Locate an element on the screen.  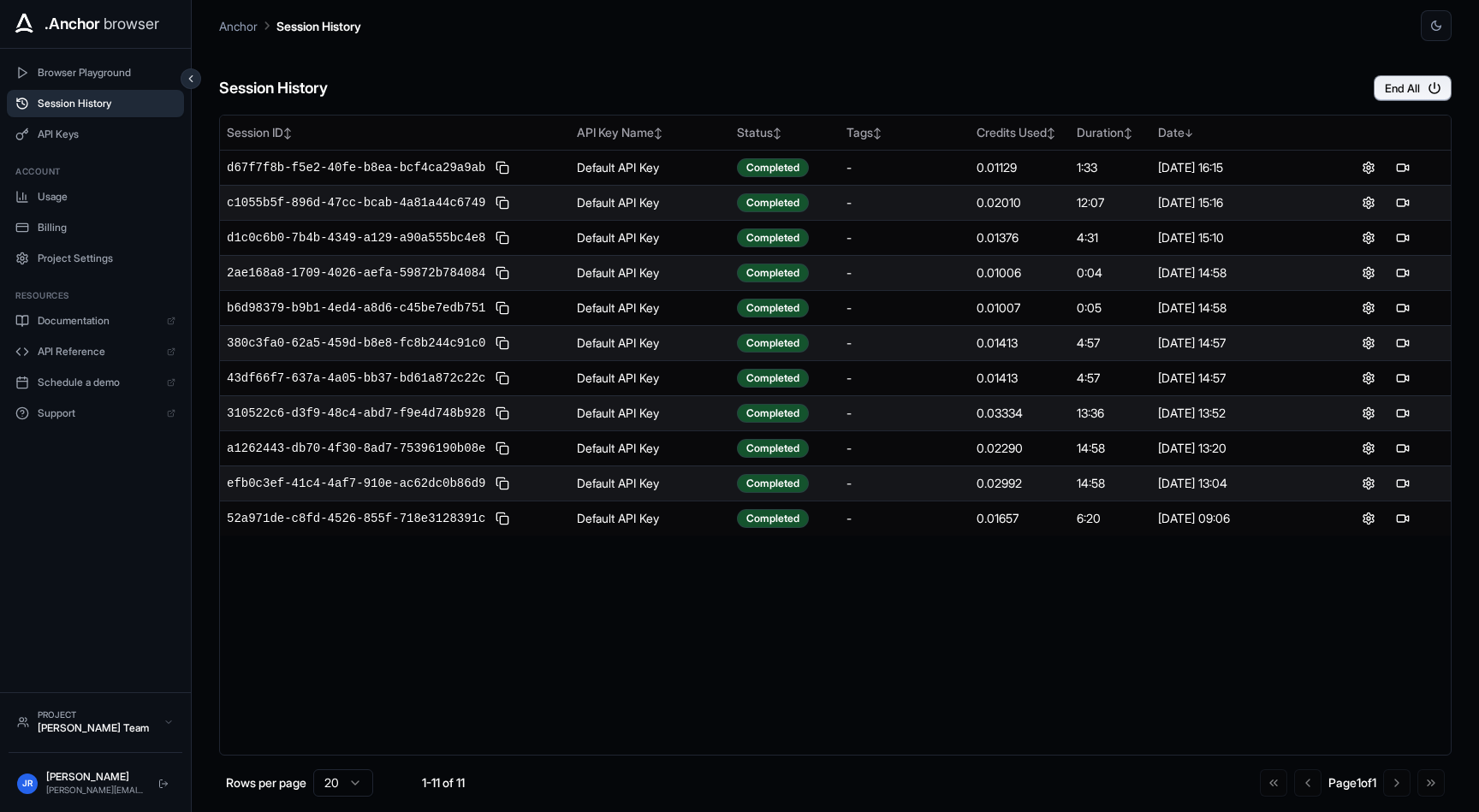
div: 0.01376 is located at coordinates (1019, 238).